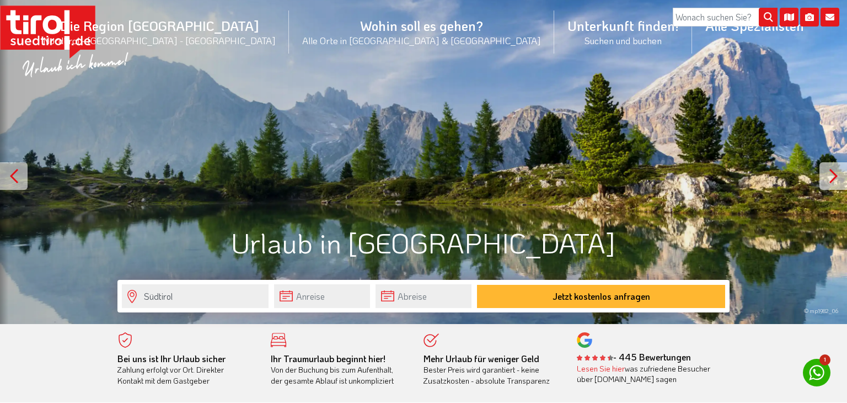  Describe the element at coordinates (600, 368) in the screenshot. I see `a: Lesen Sie hier` at that location.